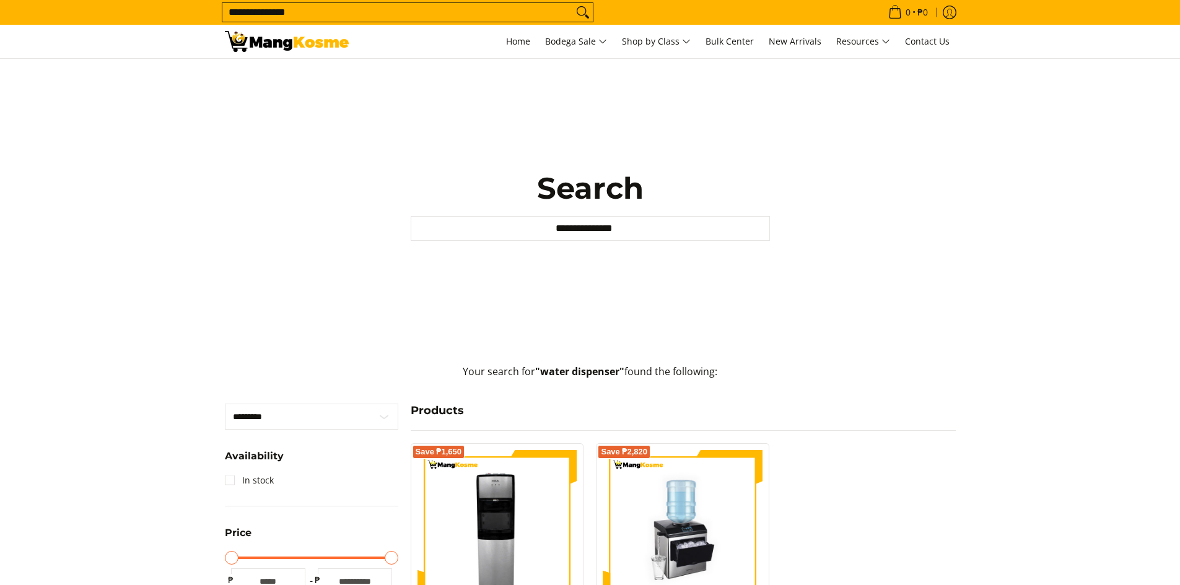  Describe the element at coordinates (795, 41) in the screenshot. I see `span: New Arrivals` at that location.